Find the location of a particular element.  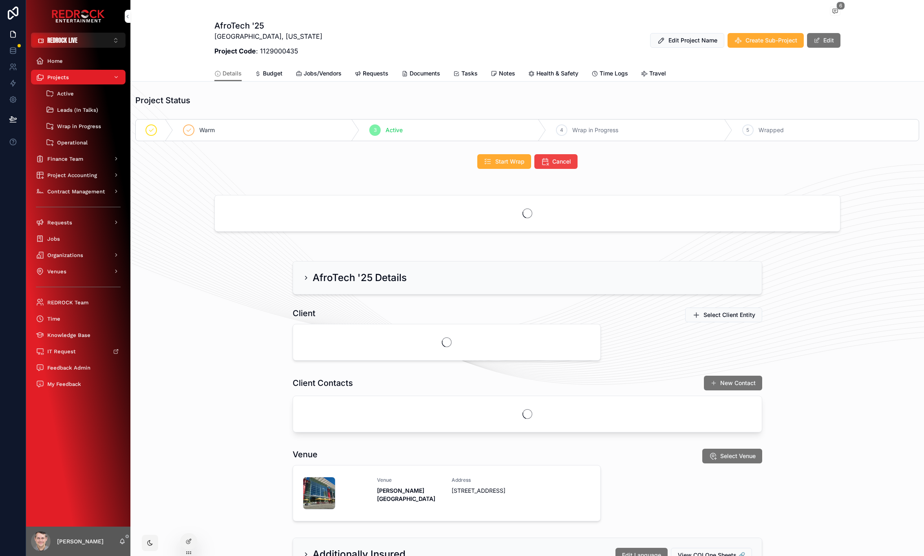

span: Operational is located at coordinates (72, 142).